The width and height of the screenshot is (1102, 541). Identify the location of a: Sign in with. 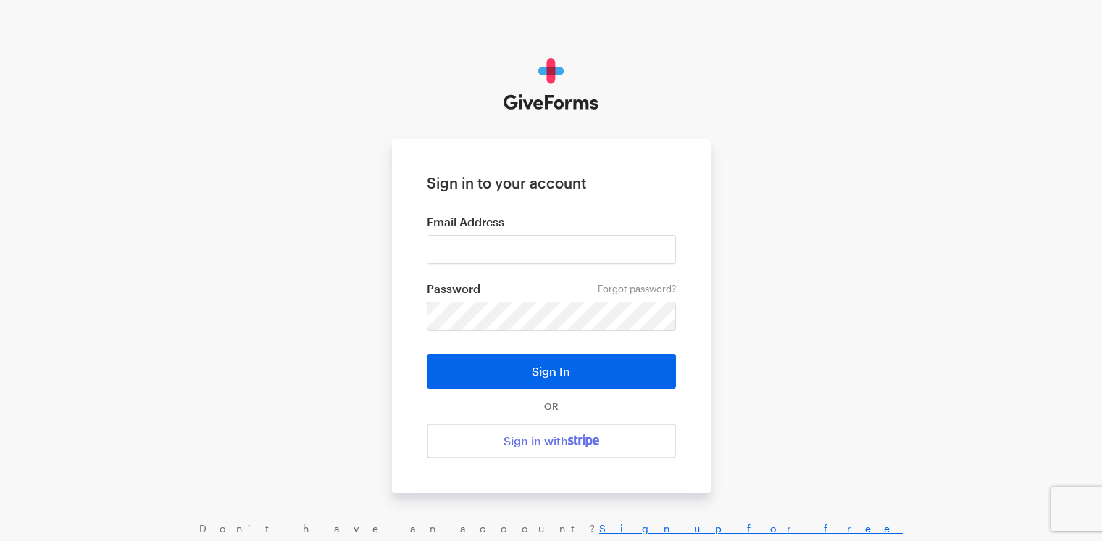
(551, 441).